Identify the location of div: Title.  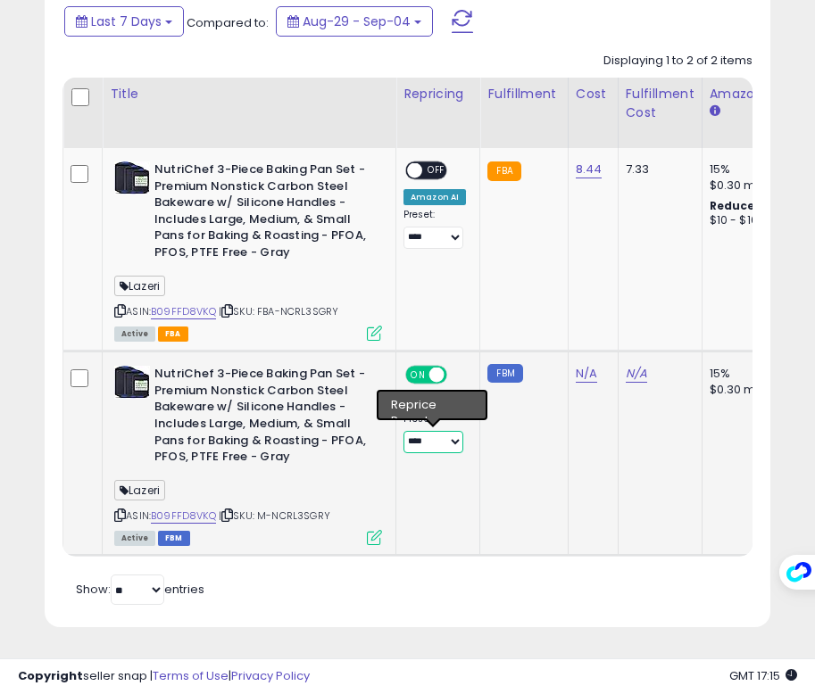
(249, 94).